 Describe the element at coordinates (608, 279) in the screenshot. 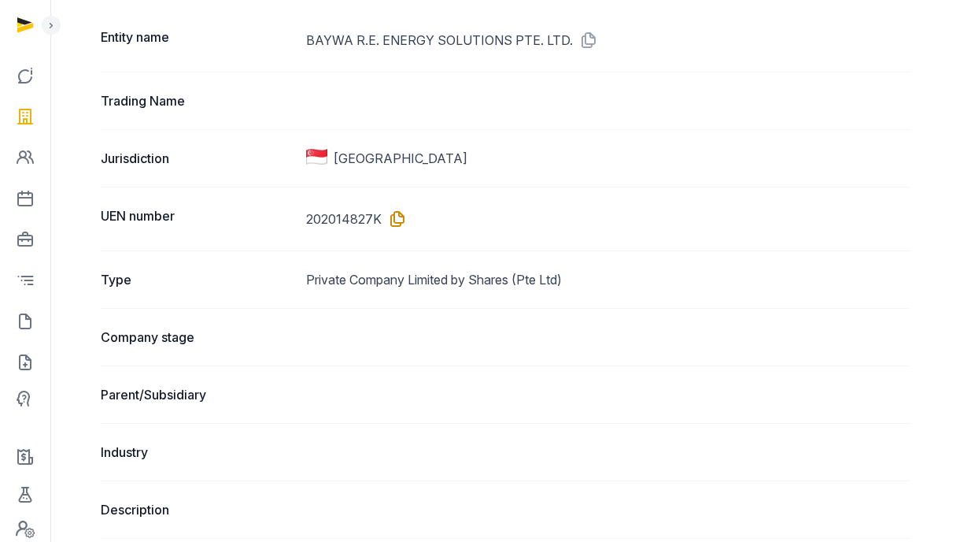

I see `dd: Private Company Limited by Shares (Pte Ltd)` at that location.